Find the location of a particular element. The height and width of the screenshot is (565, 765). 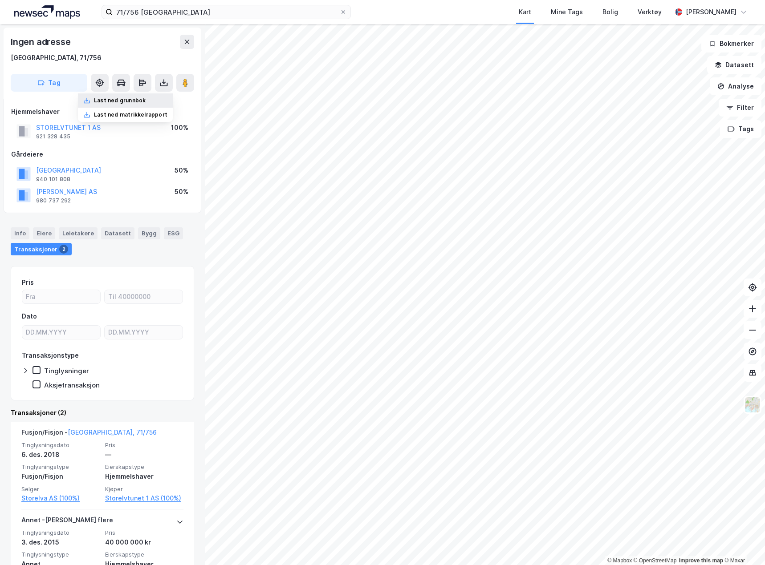

div: Gårdeiere is located at coordinates (102, 154).